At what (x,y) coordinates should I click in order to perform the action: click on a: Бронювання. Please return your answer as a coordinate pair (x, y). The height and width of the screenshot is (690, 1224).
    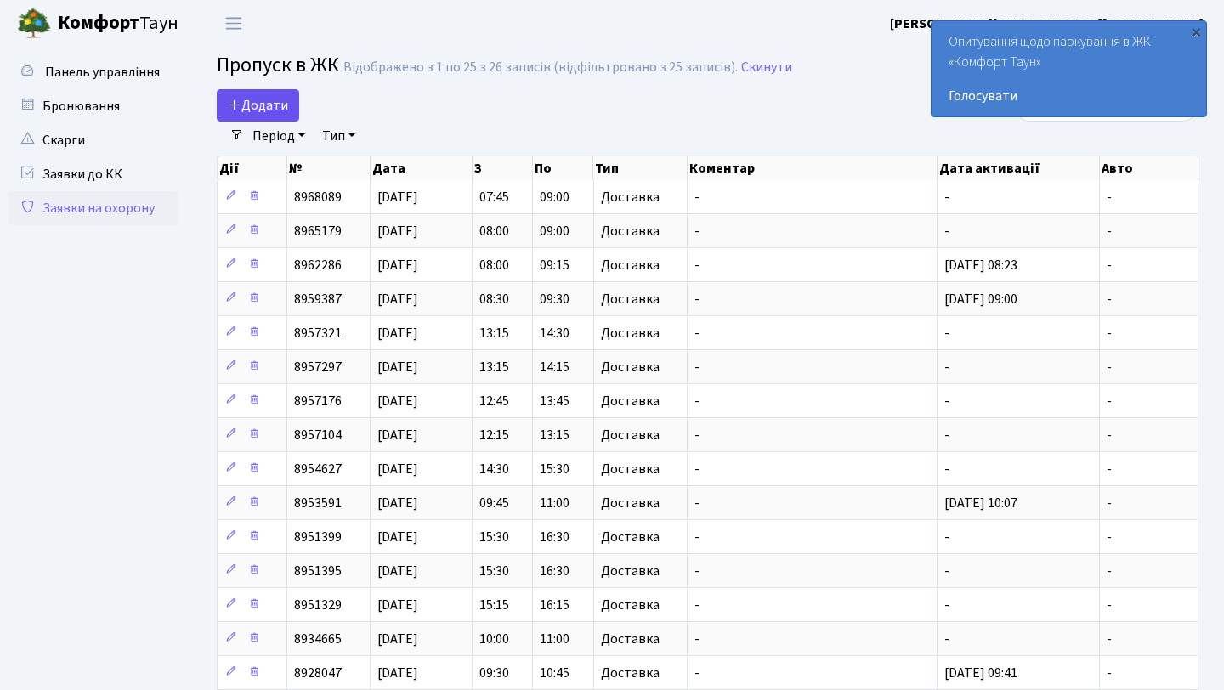
    Looking at the image, I should click on (93, 106).